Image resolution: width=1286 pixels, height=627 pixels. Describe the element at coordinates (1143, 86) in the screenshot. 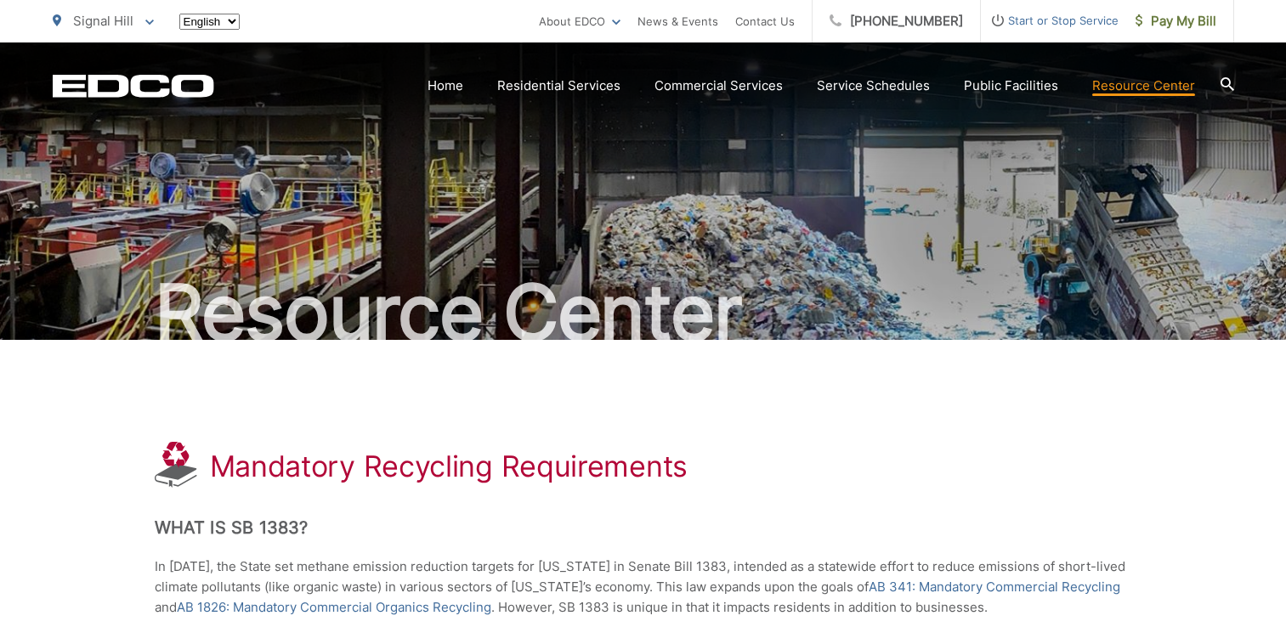

I see `a: Resource Center` at that location.